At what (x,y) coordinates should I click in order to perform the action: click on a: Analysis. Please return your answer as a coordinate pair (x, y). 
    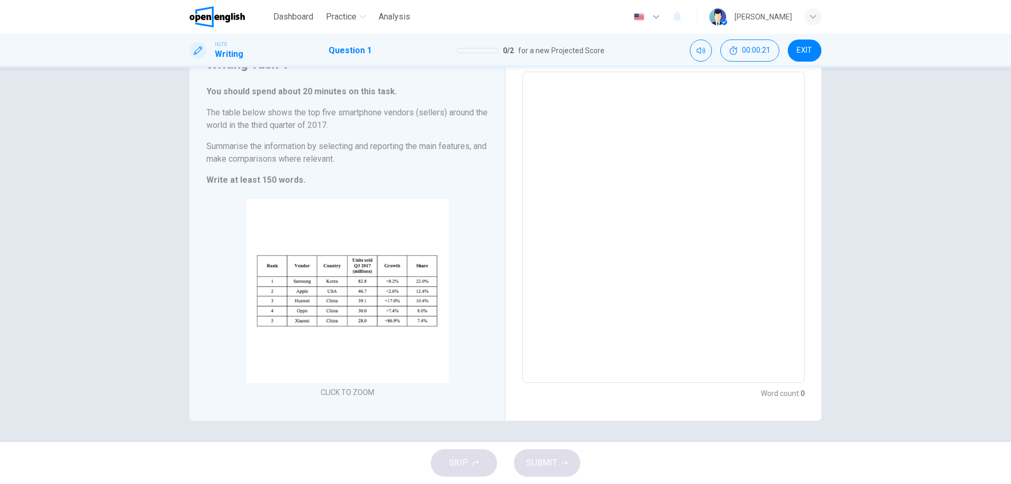
    Looking at the image, I should click on (394, 17).